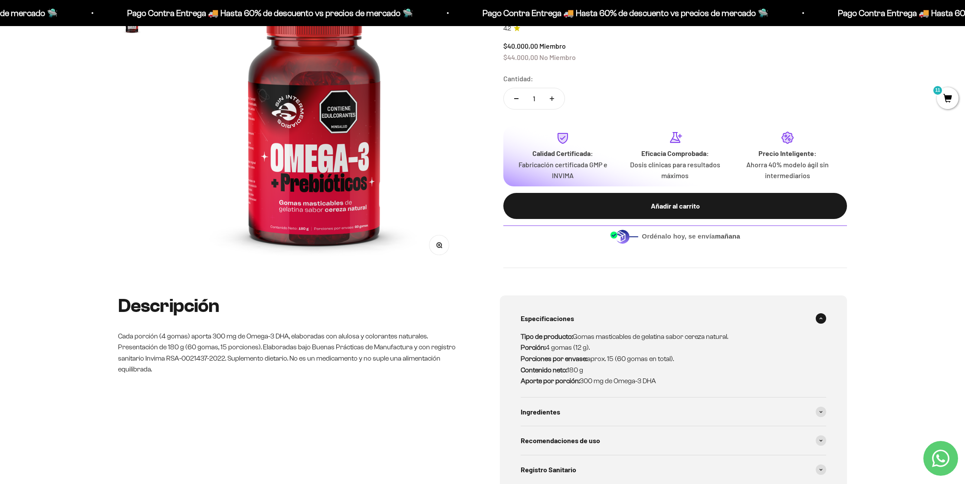  What do you see at coordinates (674, 412) in the screenshot?
I see `summary: Ingredientes` at bounding box center [674, 412].